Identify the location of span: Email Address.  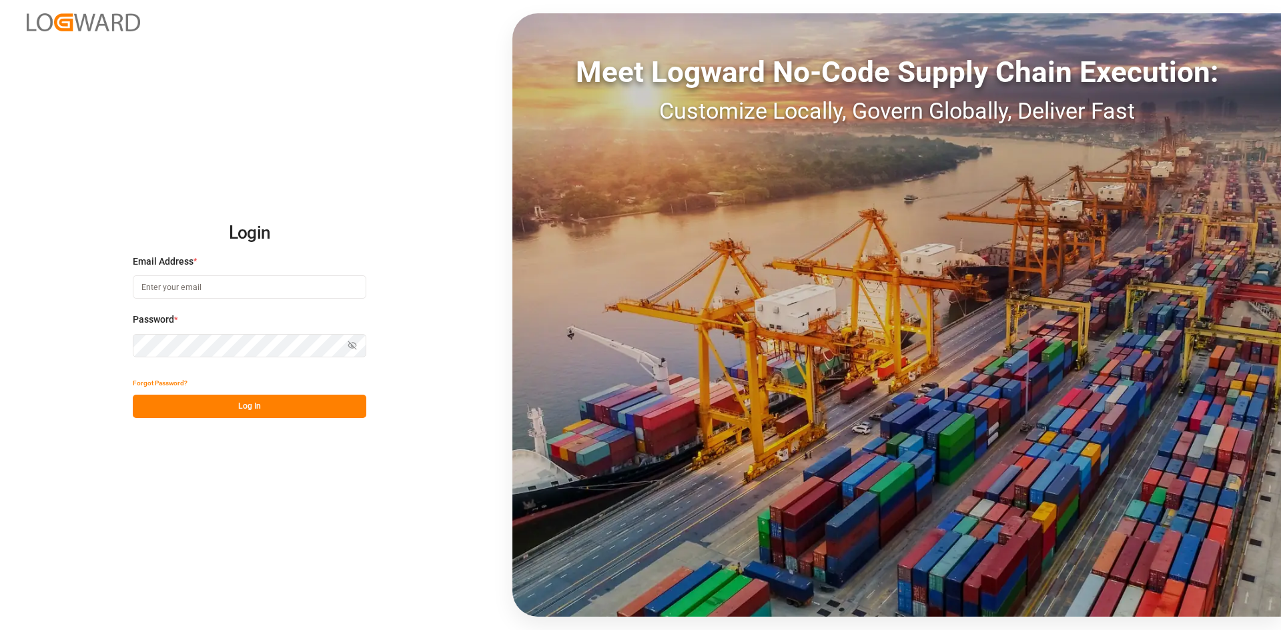
(163, 261).